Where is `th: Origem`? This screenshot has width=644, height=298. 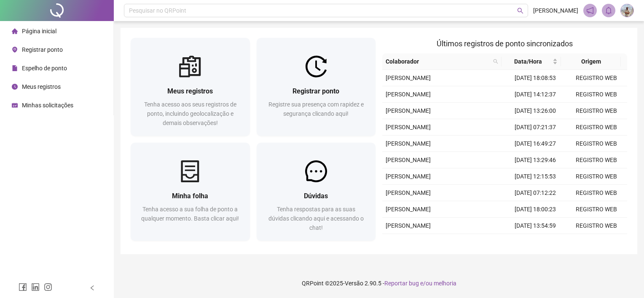 th: Origem is located at coordinates (591, 62).